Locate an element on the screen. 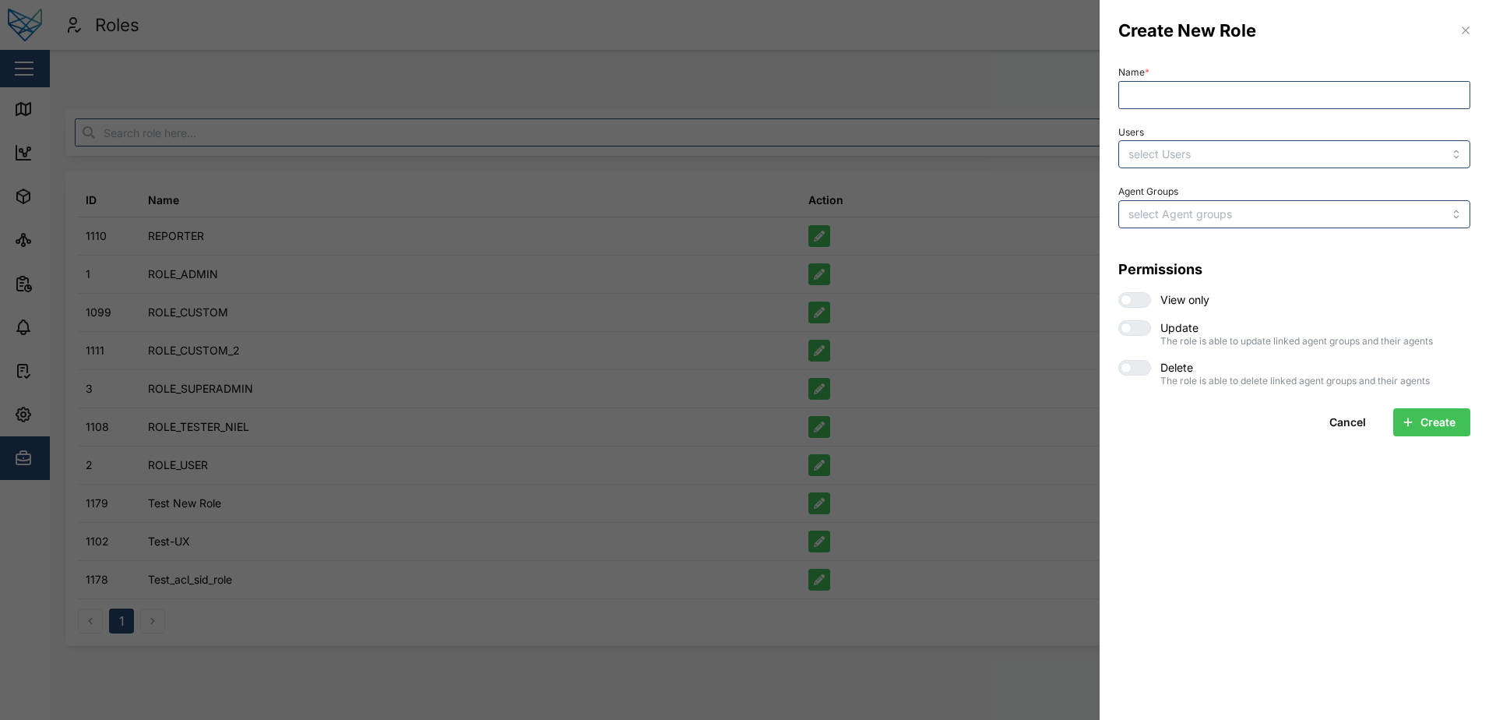  label: Delete is located at coordinates (1291, 368).